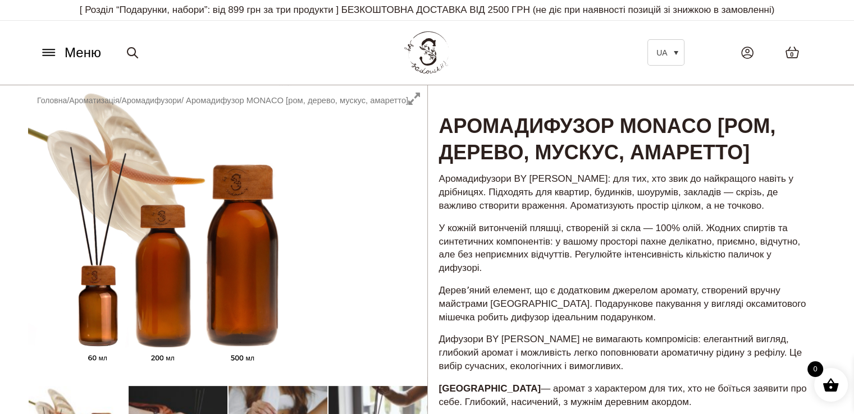 This screenshot has width=854, height=414. I want to click on span: UA, so click(661, 53).